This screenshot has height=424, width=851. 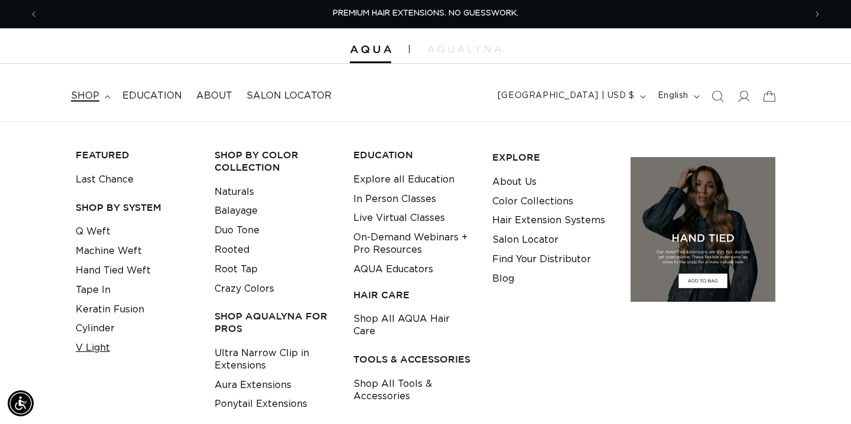 I want to click on a: Rooted, so click(x=232, y=250).